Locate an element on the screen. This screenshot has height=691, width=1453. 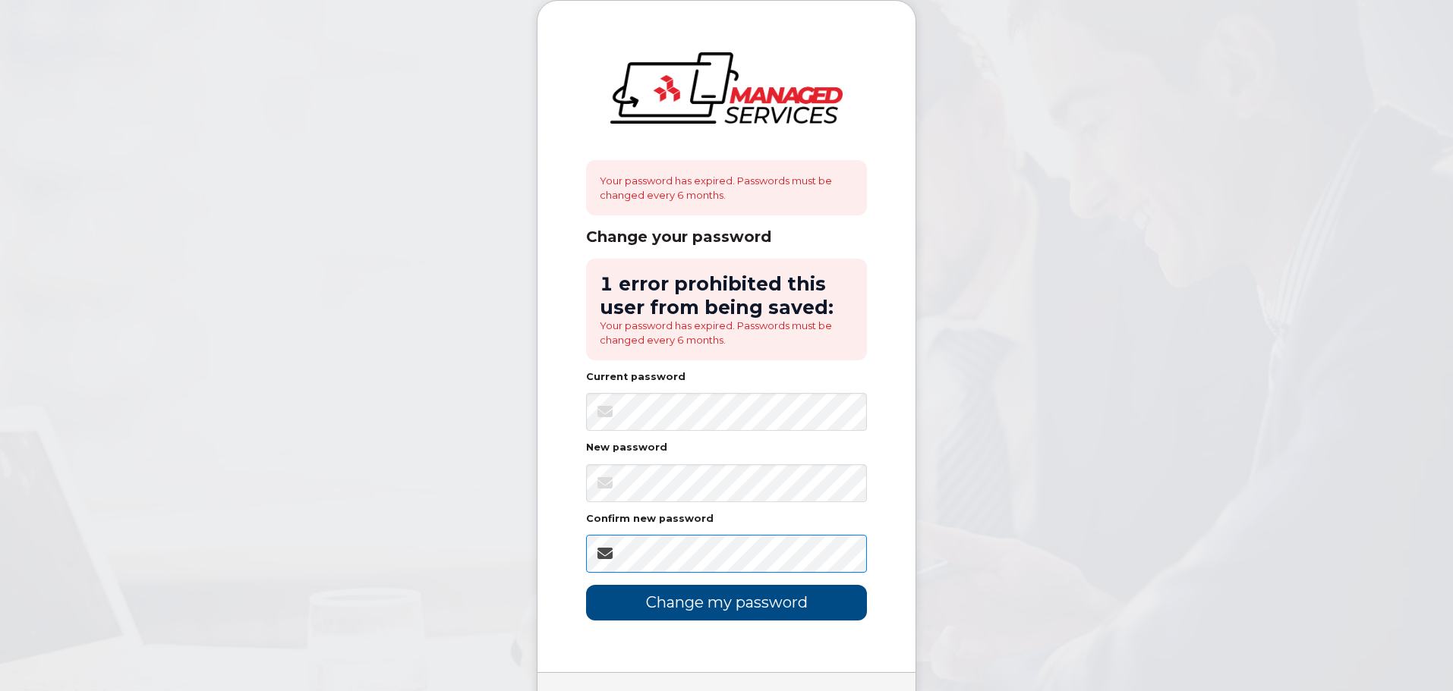
div: Change your password is located at coordinates (726, 237).